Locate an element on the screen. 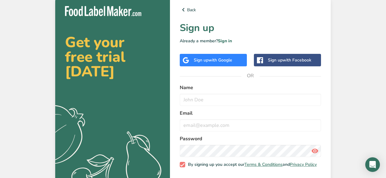 This screenshot has height=178, width=386. input: John Doe is located at coordinates (250, 100).